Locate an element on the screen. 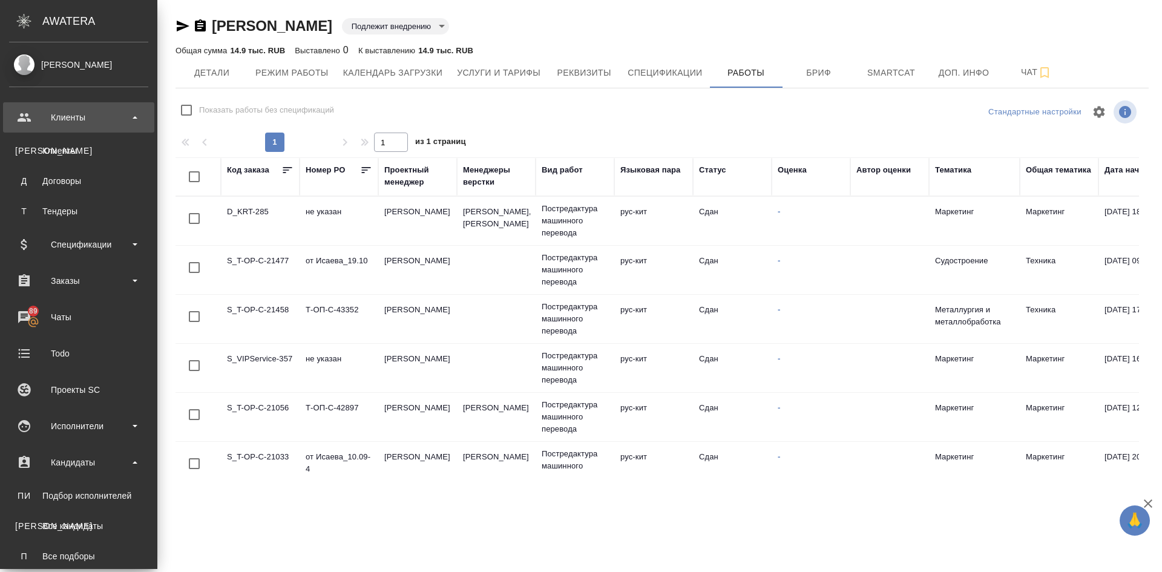 This screenshot has height=572, width=1162. div: Todo is located at coordinates (79, 354).